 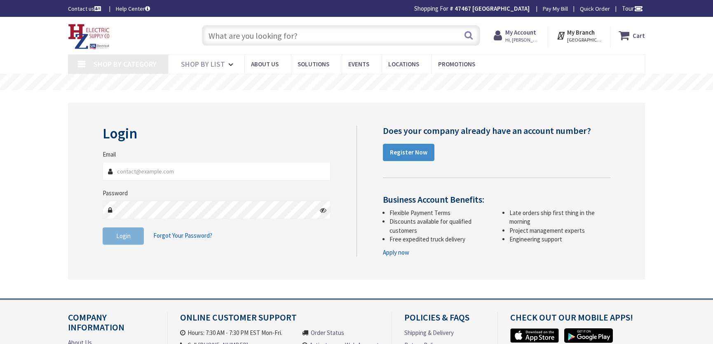 What do you see at coordinates (89, 37) in the screenshot?
I see `a: HZ Electric Supply` at bounding box center [89, 37].